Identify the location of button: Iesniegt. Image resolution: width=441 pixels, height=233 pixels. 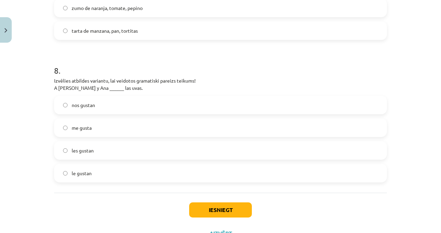
(220, 210).